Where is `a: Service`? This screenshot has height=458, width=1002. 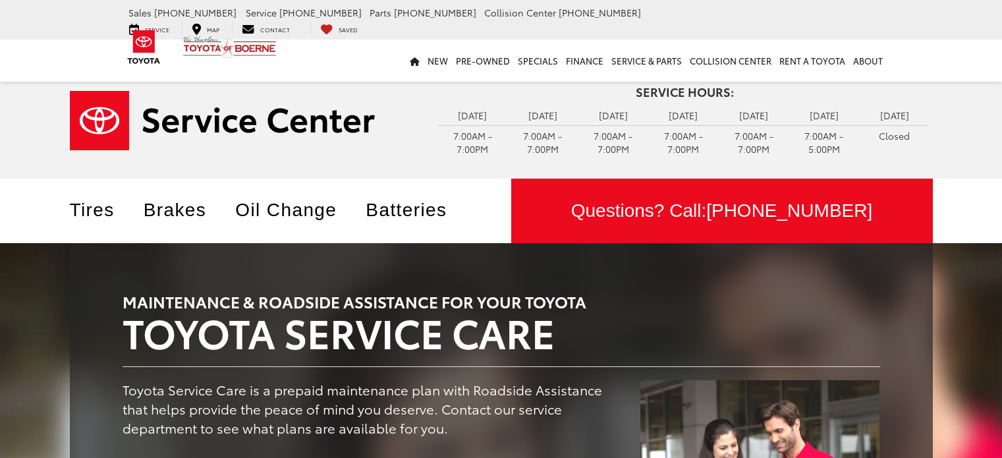 a: Service is located at coordinates (149, 28).